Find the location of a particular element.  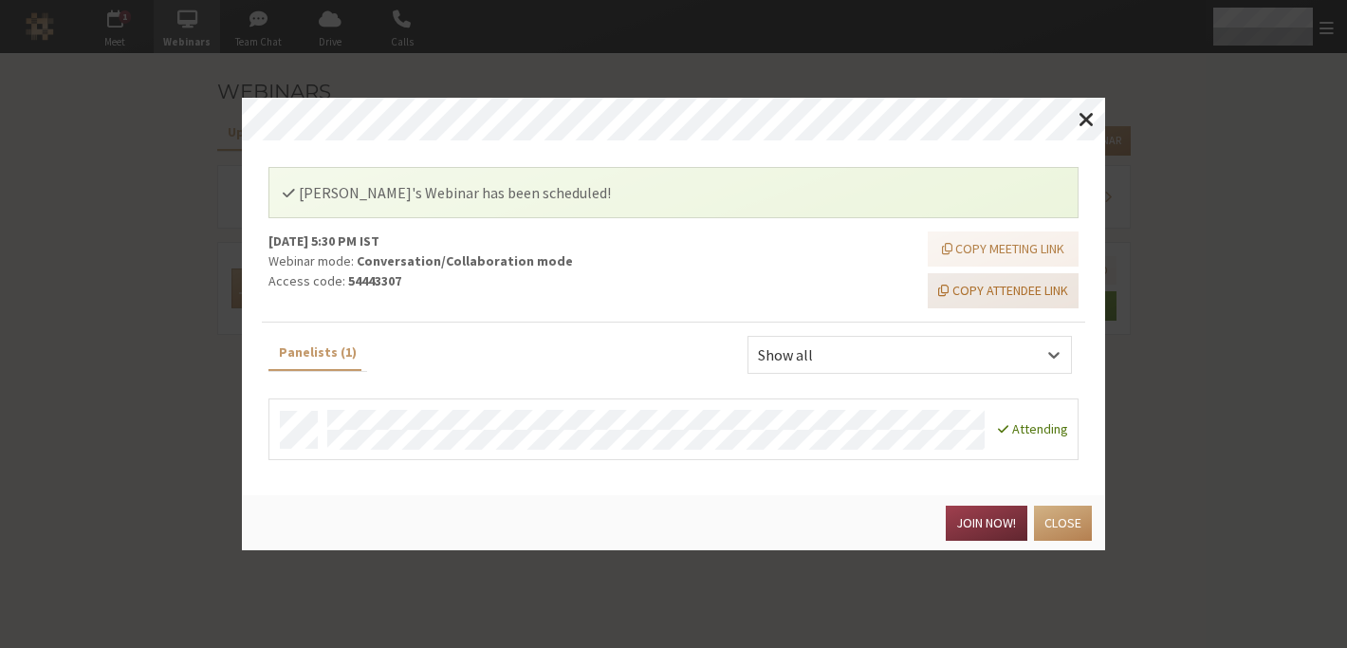

p: Webinar mode: is located at coordinates (591, 261).